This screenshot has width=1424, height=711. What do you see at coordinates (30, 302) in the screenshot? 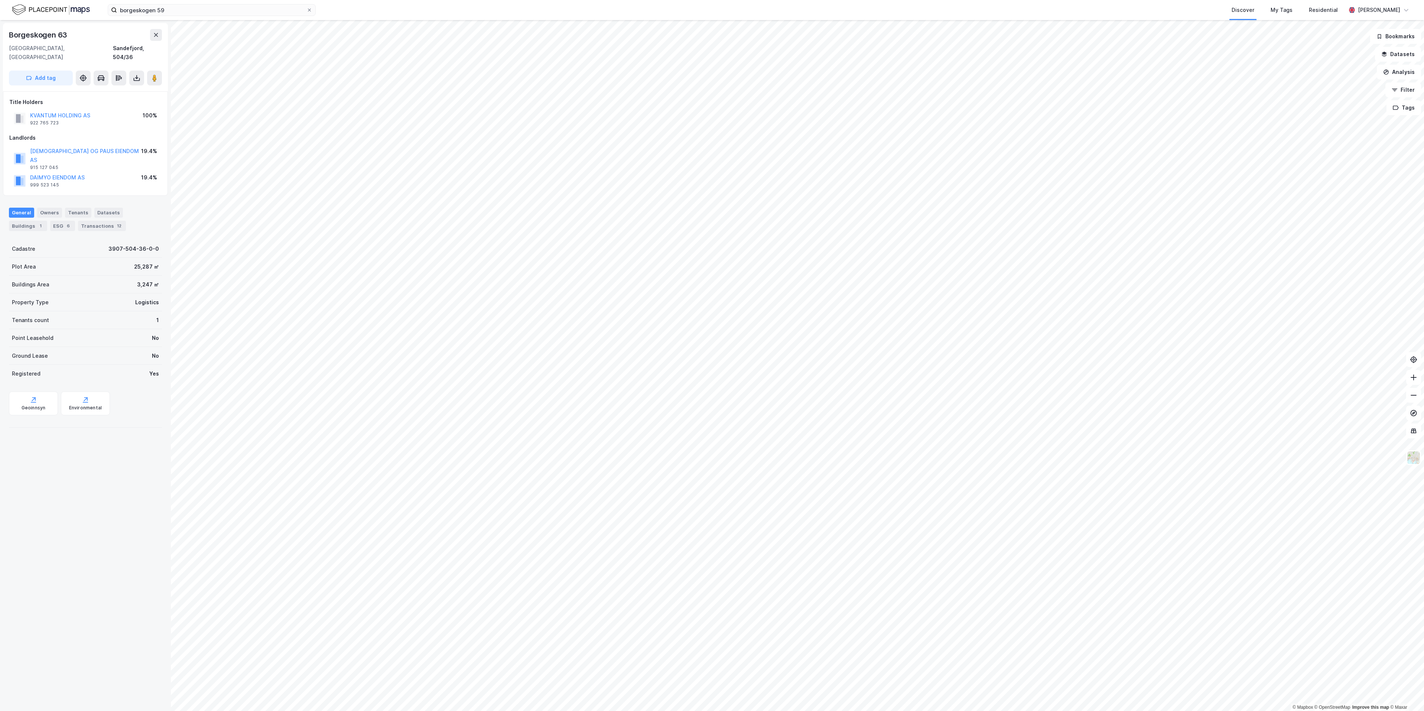
I see `div: Property Type` at bounding box center [30, 302].